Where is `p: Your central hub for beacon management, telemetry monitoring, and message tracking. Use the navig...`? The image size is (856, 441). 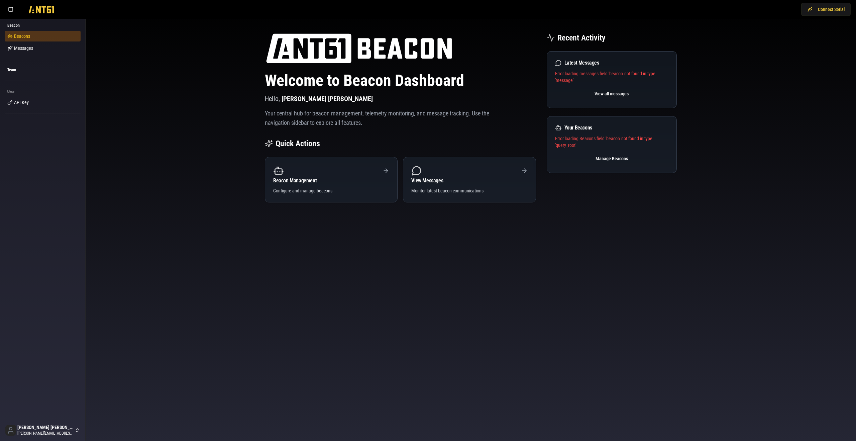 p: Your central hub for beacon management, telemetry monitoring, and message tracking. Use the navig... is located at coordinates (377, 118).